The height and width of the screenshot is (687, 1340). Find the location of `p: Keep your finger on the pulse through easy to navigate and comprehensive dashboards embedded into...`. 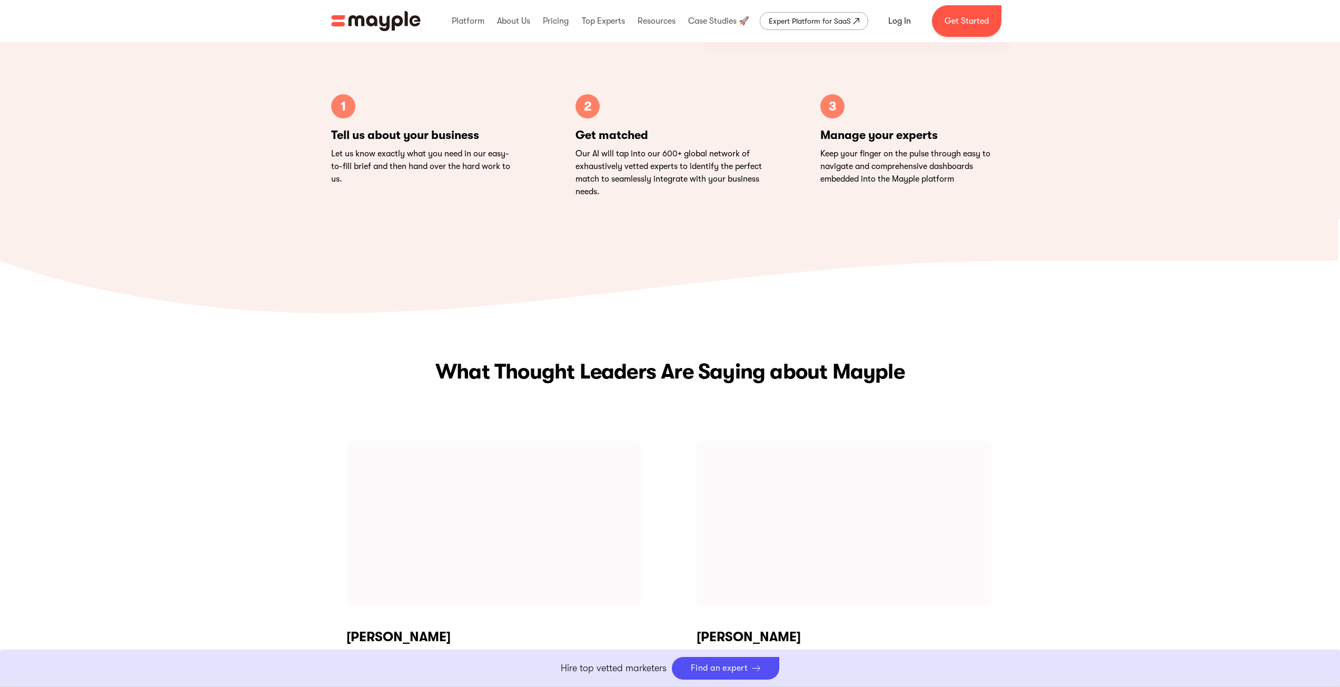

p: Keep your finger on the pulse through easy to navigate and comprehensive dashboards embedded into... is located at coordinates (914, 166).